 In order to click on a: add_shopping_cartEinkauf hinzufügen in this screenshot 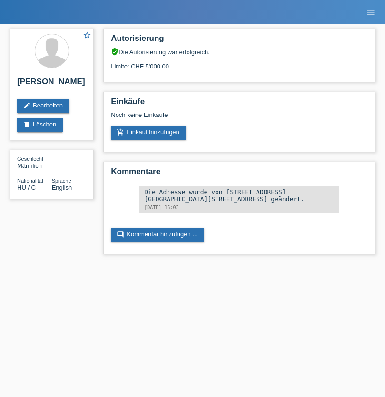, I will do `click(148, 133)`.